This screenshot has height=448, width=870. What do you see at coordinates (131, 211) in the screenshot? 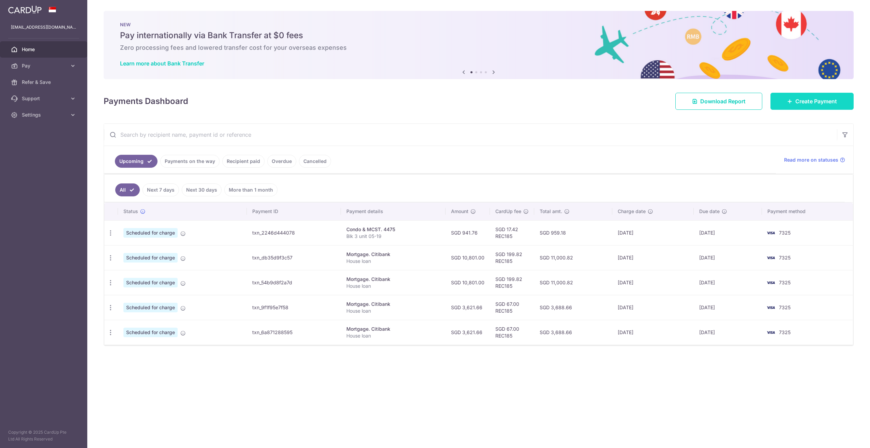
I see `span: Status` at bounding box center [131, 211].